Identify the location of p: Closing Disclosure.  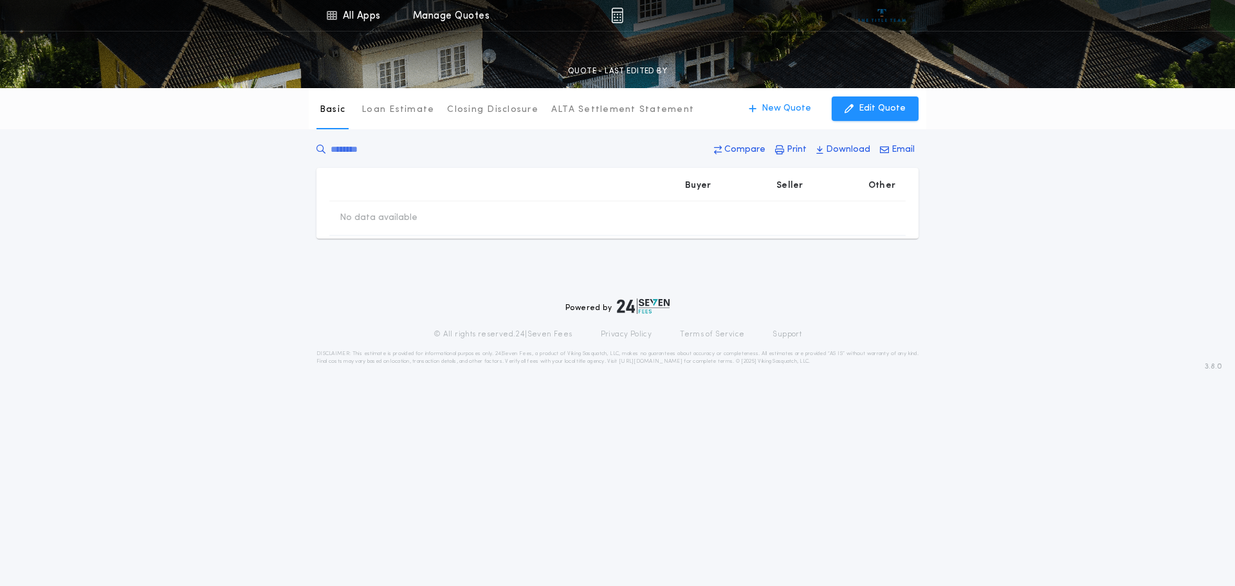
(493, 110).